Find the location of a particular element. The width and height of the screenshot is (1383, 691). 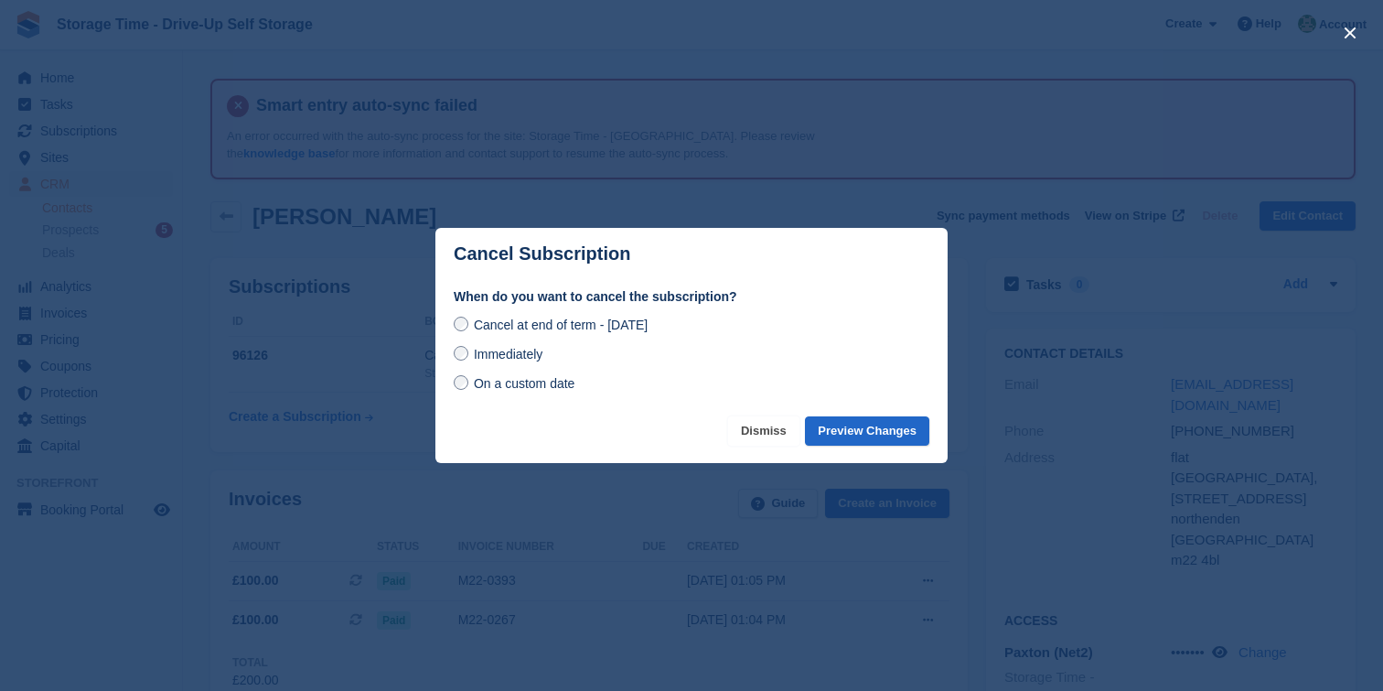

button: Dismiss is located at coordinates (764, 431).